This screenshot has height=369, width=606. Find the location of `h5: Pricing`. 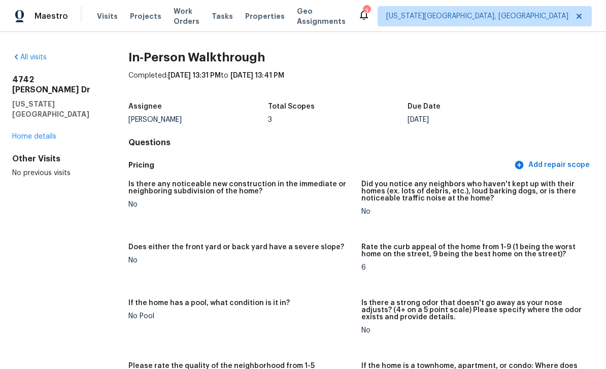

h5: Pricing is located at coordinates (320, 165).